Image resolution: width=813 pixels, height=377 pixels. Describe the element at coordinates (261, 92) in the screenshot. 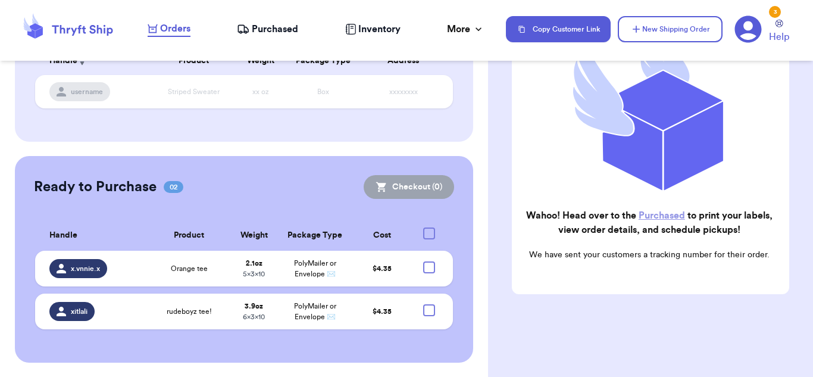

I see `span: xx oz` at that location.